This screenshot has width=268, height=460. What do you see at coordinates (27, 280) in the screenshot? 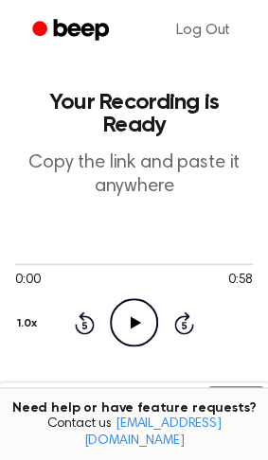
I see `span: 0:00` at bounding box center [27, 280].